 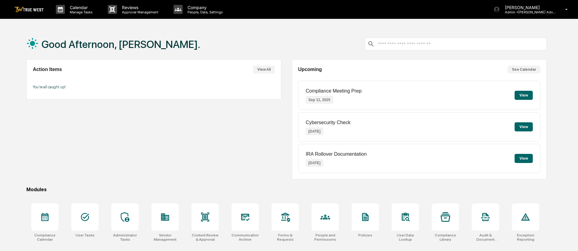 What do you see at coordinates (285, 237) in the screenshot?
I see `div: Forms & Requests` at bounding box center [285, 237].